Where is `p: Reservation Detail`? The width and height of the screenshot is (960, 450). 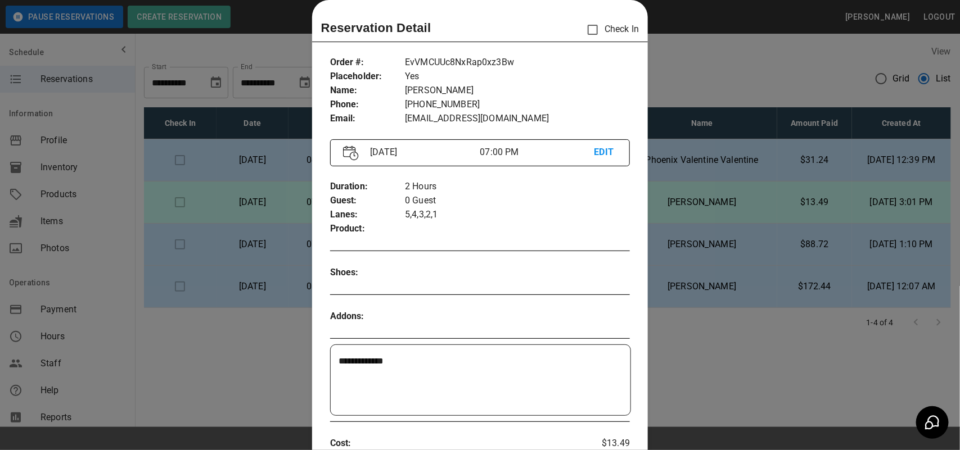 p: Reservation Detail is located at coordinates (376, 28).